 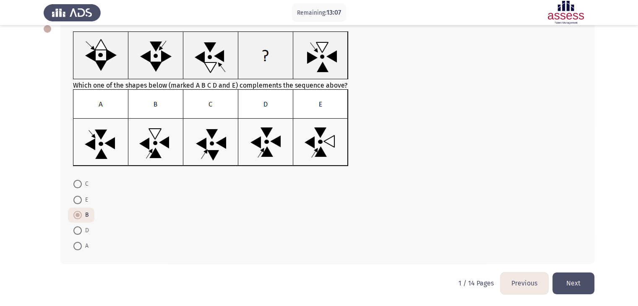 I want to click on span: A, so click(x=85, y=246).